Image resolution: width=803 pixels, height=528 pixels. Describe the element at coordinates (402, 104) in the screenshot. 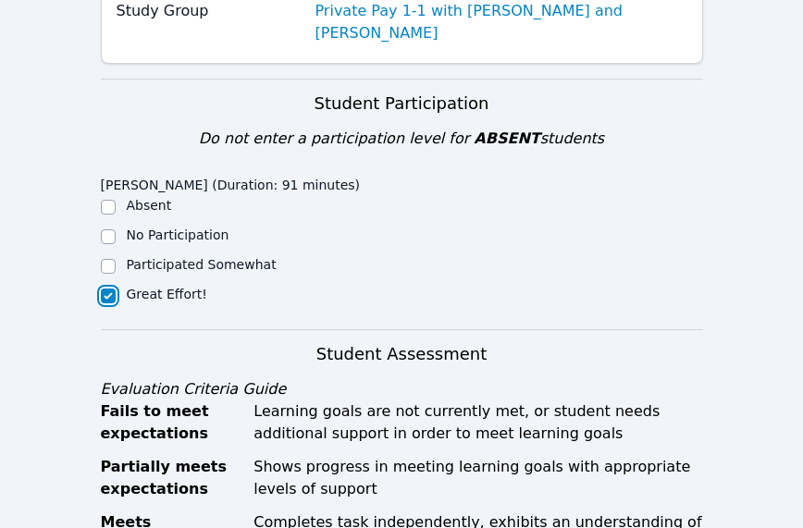

I see `h3: Student Participation` at that location.